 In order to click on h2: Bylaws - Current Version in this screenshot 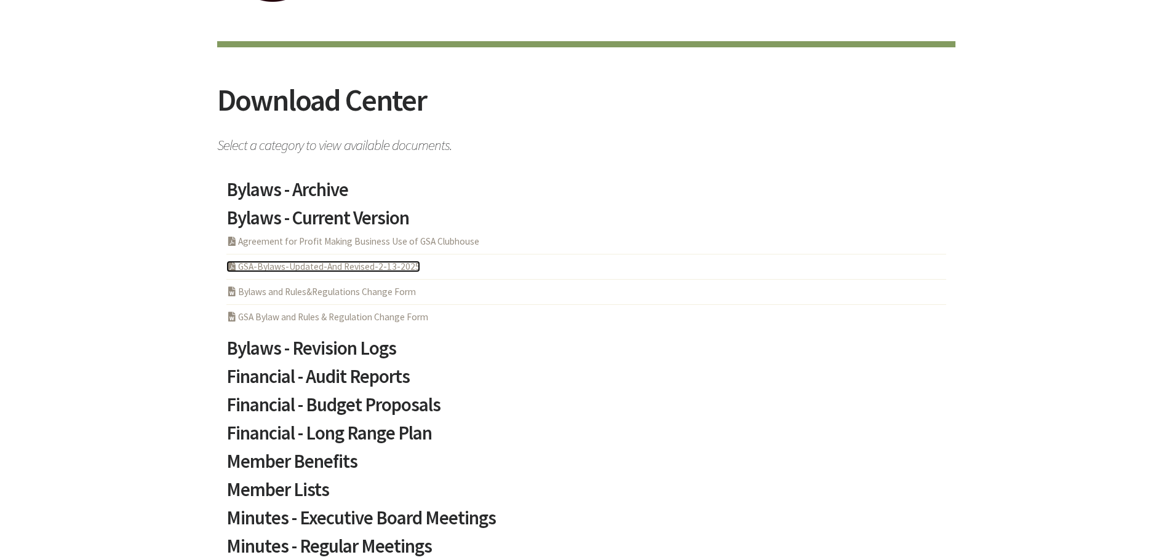, I will do `click(586, 223)`.